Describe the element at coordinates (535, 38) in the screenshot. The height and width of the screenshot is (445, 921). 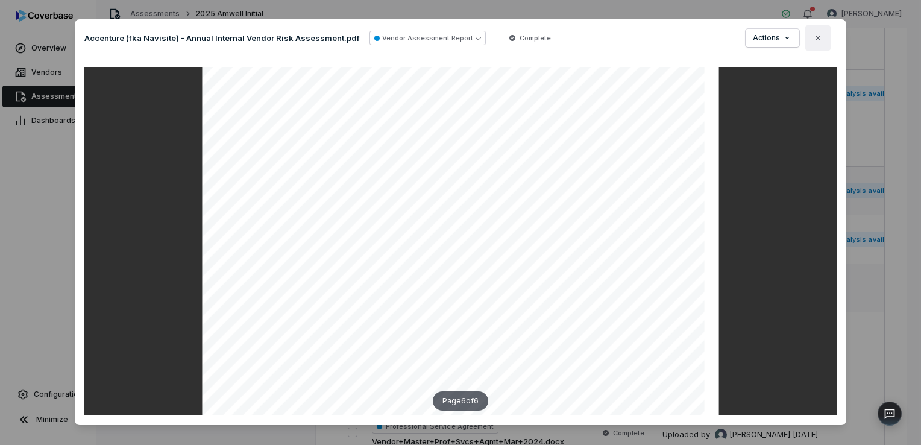
I see `span: Complete` at that location.